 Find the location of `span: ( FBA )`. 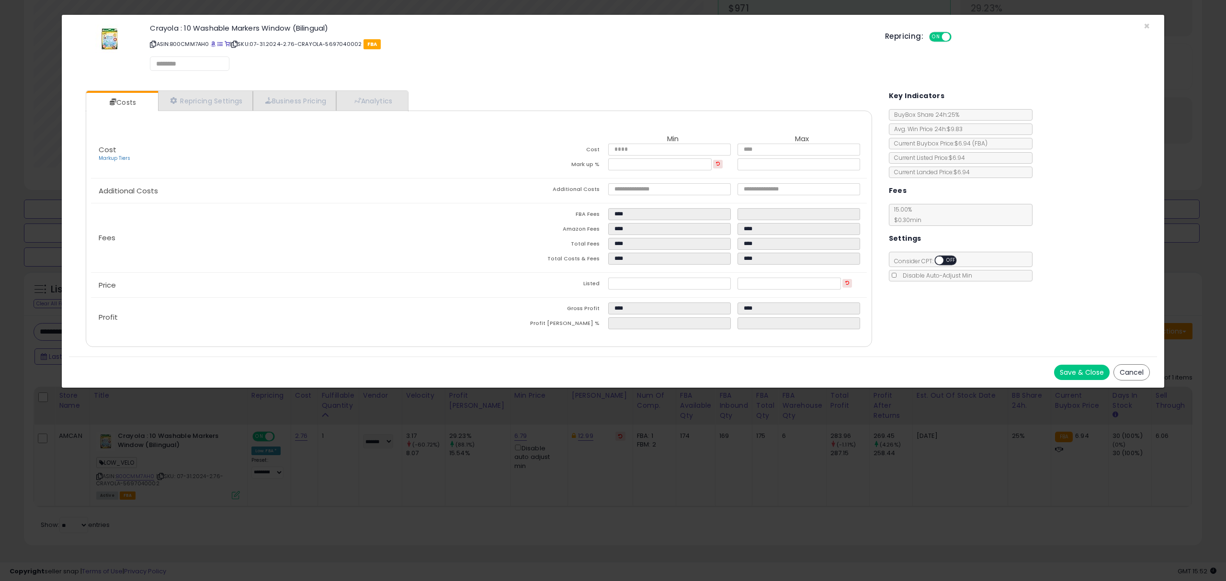

span: ( FBA ) is located at coordinates (979, 143).